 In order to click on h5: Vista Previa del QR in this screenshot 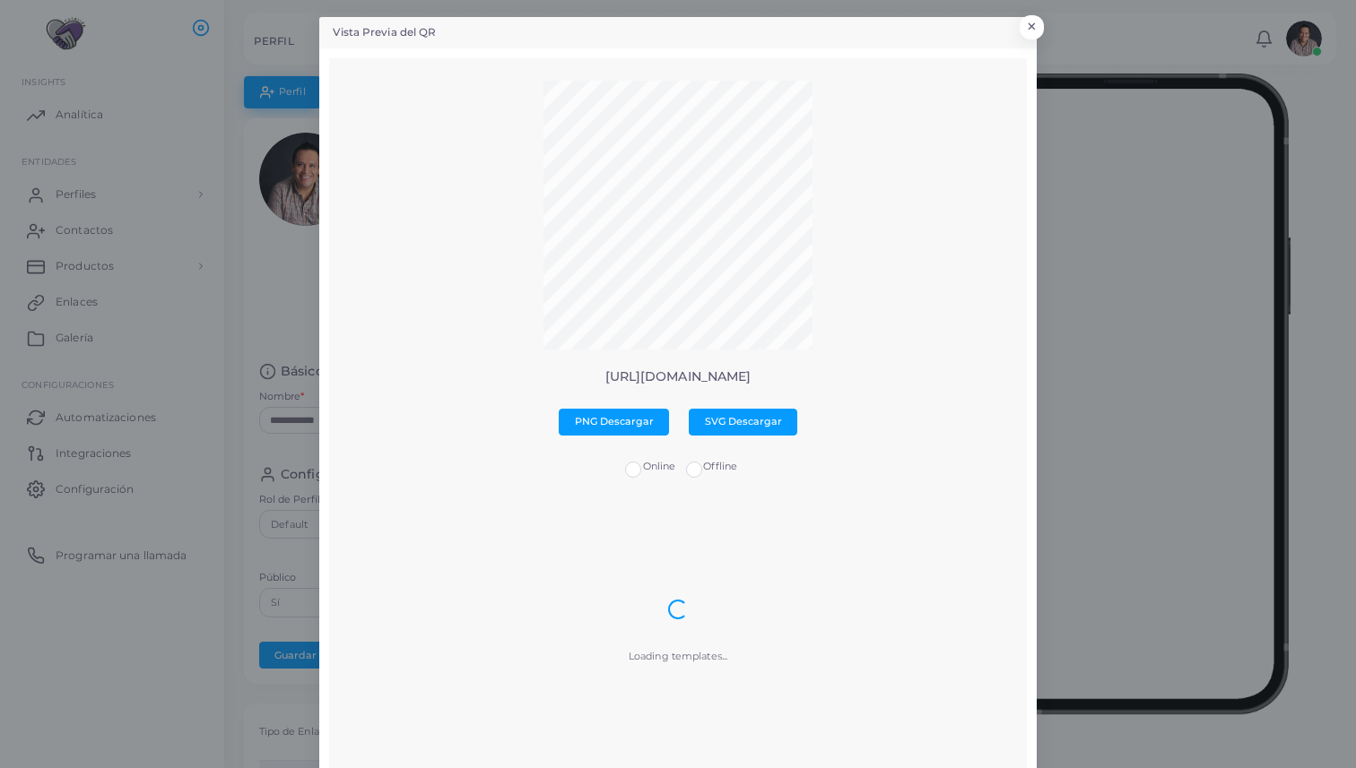, I will do `click(384, 32)`.